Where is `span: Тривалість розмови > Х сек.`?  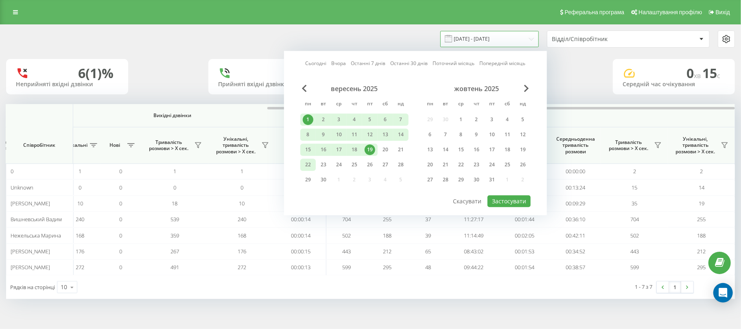
span: Тривалість розмови > Х сек. is located at coordinates (169, 145).